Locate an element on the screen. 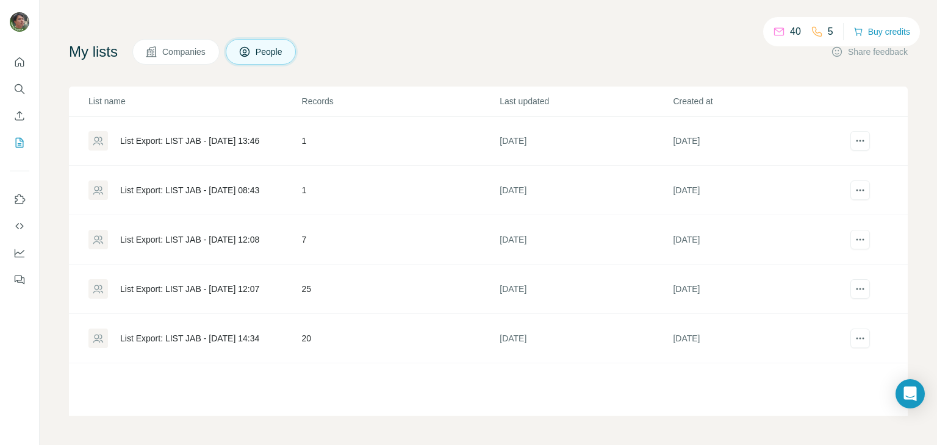  p: 40 is located at coordinates (795, 32).